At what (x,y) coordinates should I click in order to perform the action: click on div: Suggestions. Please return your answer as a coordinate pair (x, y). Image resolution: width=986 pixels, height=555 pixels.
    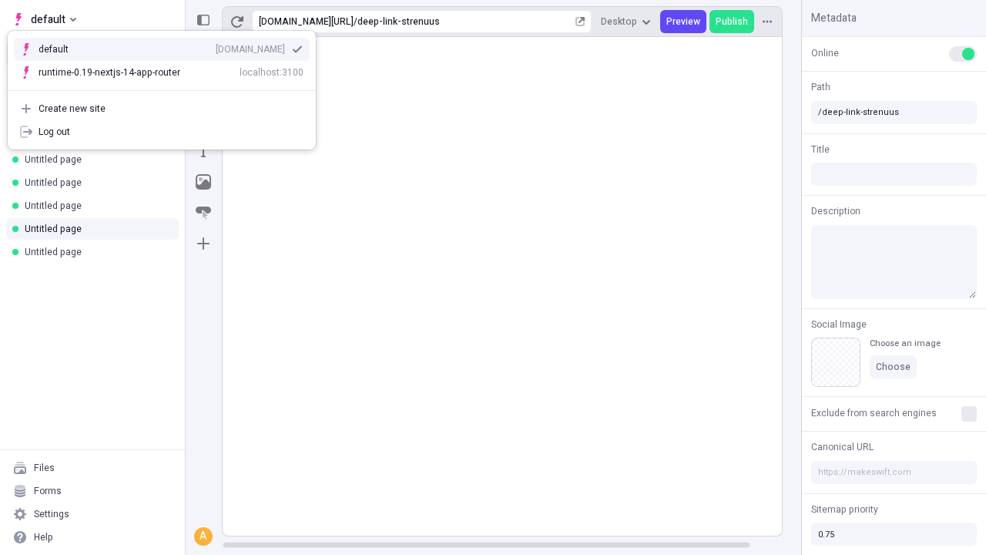
    Looking at the image, I should click on (162, 61).